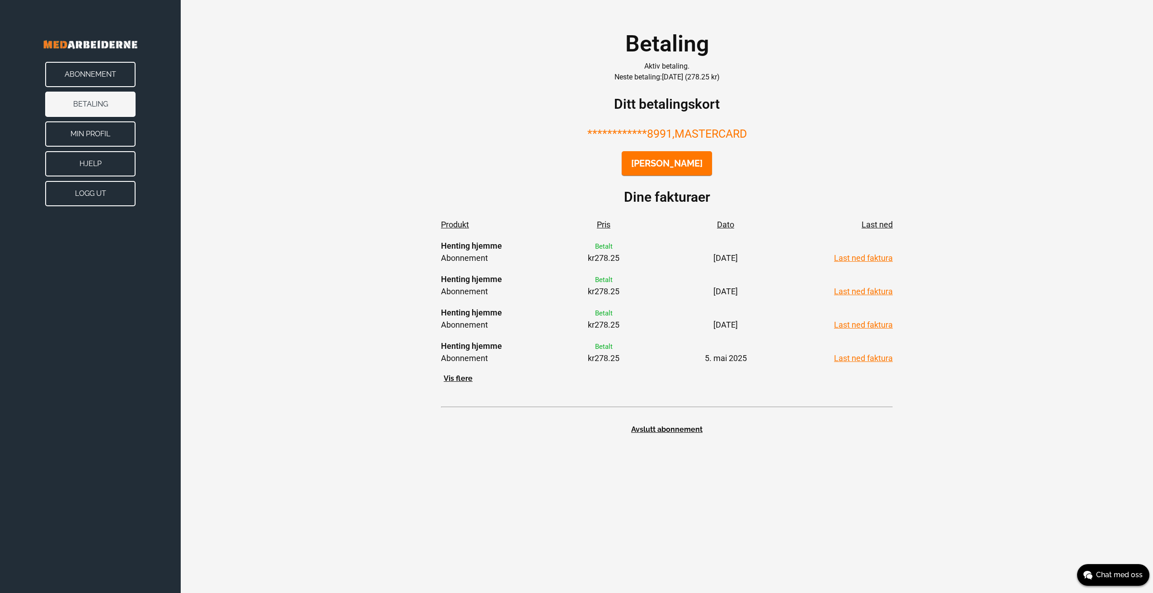 The height and width of the screenshot is (593, 1153). I want to click on button: Chat med oss, so click(1113, 575).